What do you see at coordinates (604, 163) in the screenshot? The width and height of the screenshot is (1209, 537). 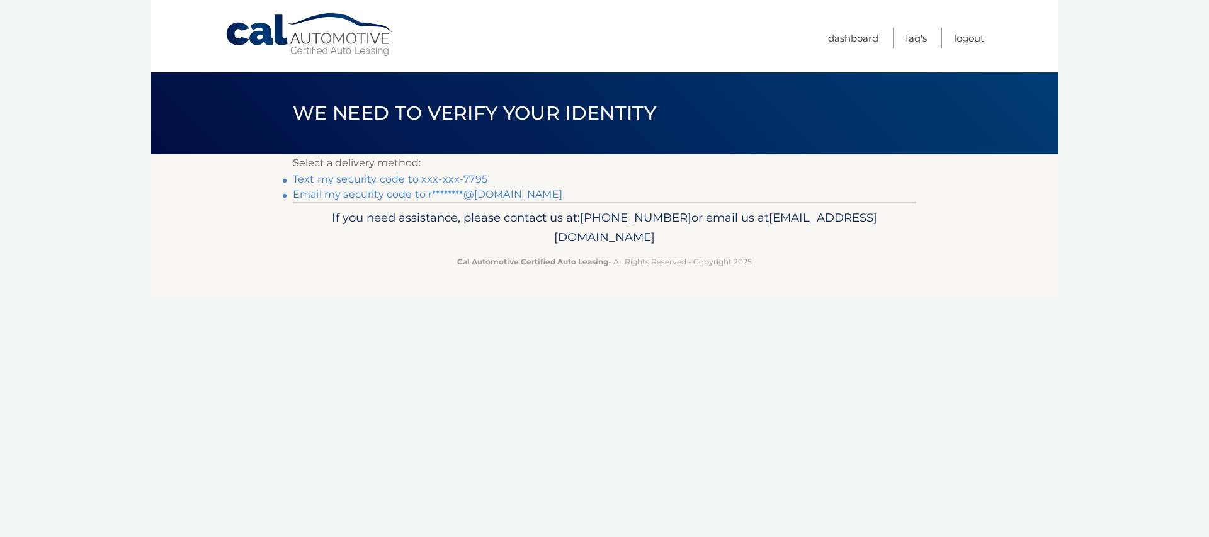 I see `p: Select a delivery method:` at bounding box center [604, 163].